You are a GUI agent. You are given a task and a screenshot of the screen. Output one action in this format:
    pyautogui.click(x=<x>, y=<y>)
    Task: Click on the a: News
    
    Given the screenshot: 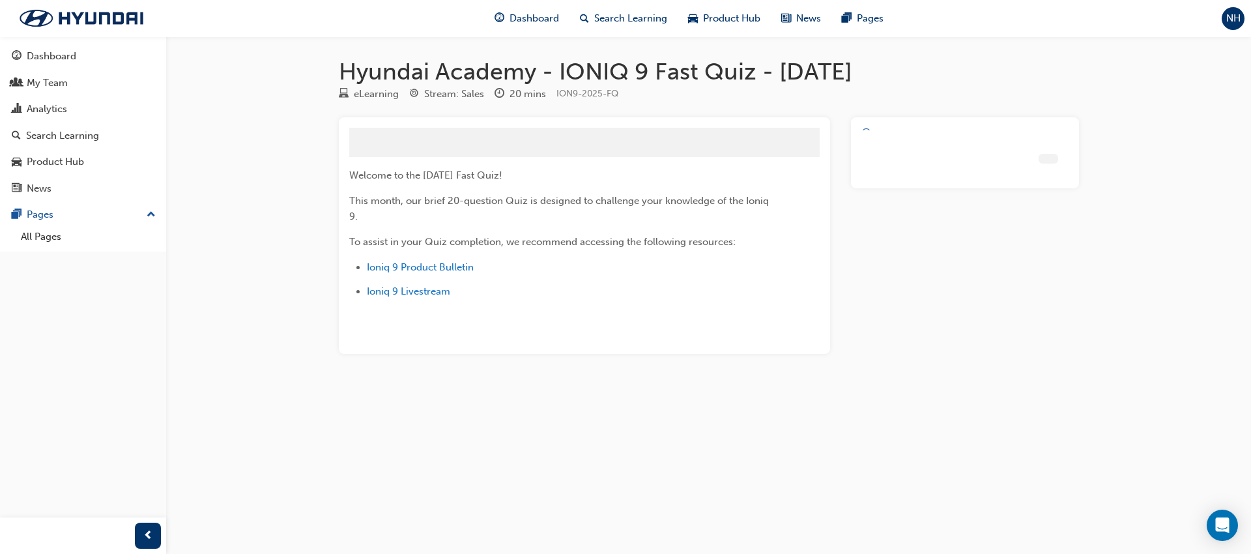 What is the action you would take?
    pyautogui.click(x=83, y=188)
    